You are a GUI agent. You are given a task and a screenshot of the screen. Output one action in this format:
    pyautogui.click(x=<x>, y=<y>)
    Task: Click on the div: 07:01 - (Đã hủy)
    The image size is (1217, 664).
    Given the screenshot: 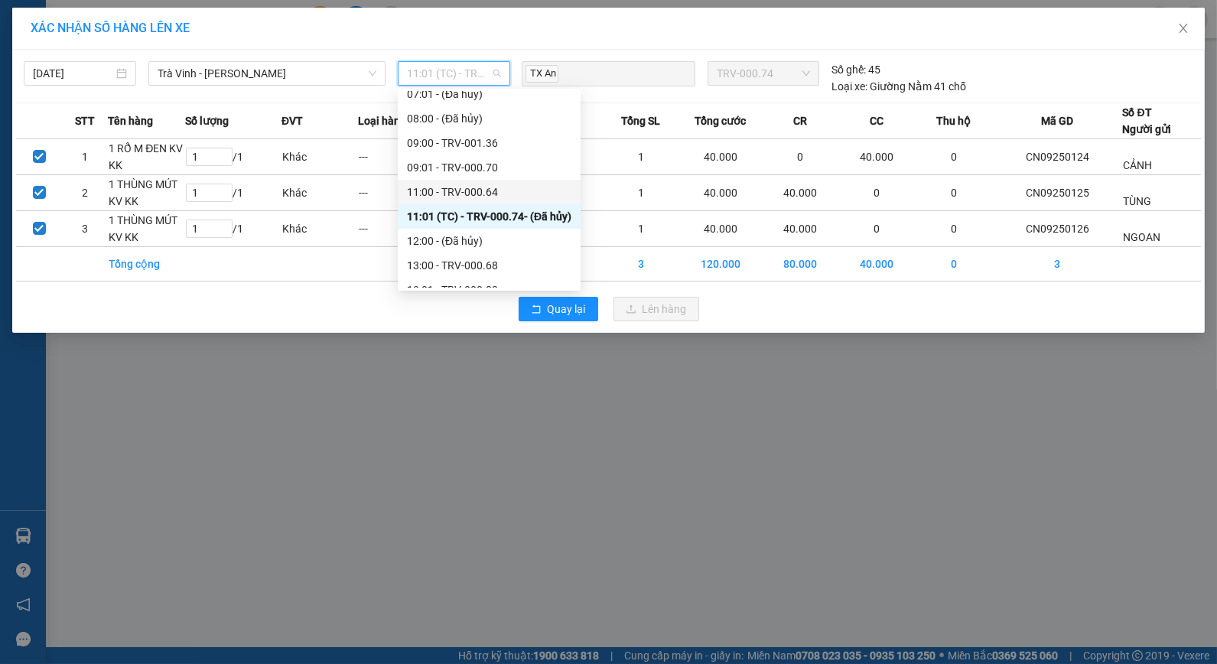 What is the action you would take?
    pyautogui.click(x=489, y=94)
    